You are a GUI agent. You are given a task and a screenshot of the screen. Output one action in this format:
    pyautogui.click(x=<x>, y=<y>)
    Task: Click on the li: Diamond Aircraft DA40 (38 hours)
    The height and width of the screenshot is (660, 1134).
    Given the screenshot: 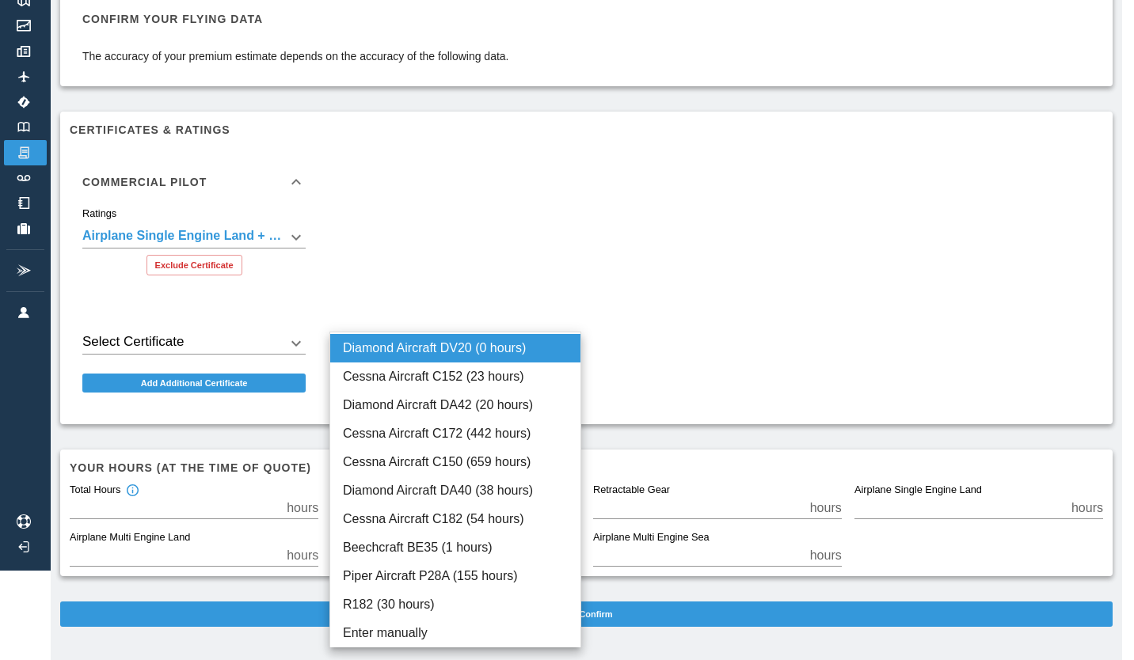 What is the action you would take?
    pyautogui.click(x=455, y=491)
    